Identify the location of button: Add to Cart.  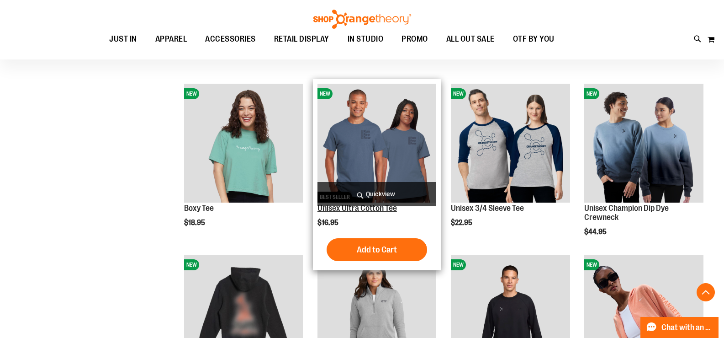
(377, 250).